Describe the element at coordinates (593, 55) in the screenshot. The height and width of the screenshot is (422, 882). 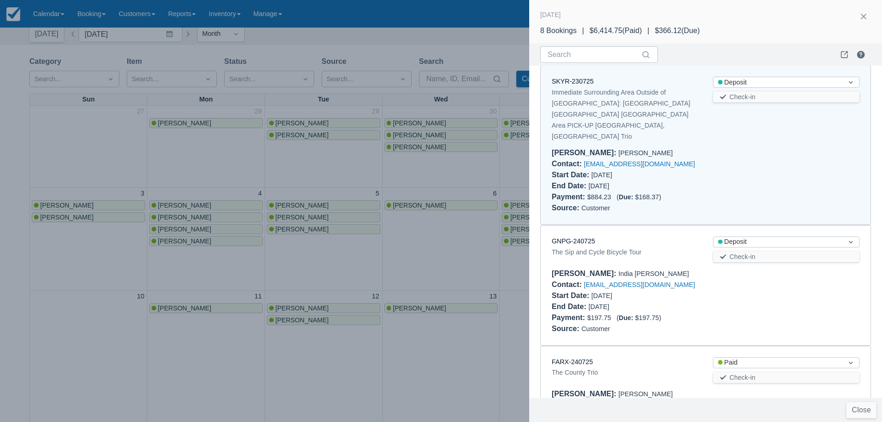
I see `input: Search` at that location.